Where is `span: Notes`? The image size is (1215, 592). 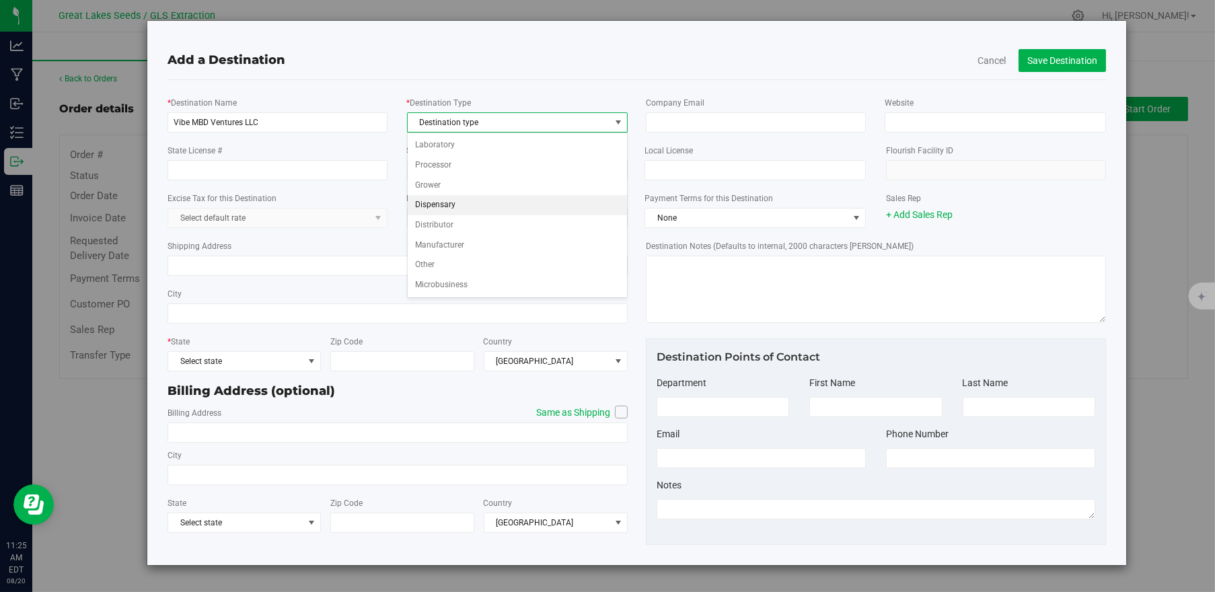 span: Notes is located at coordinates (668, 485).